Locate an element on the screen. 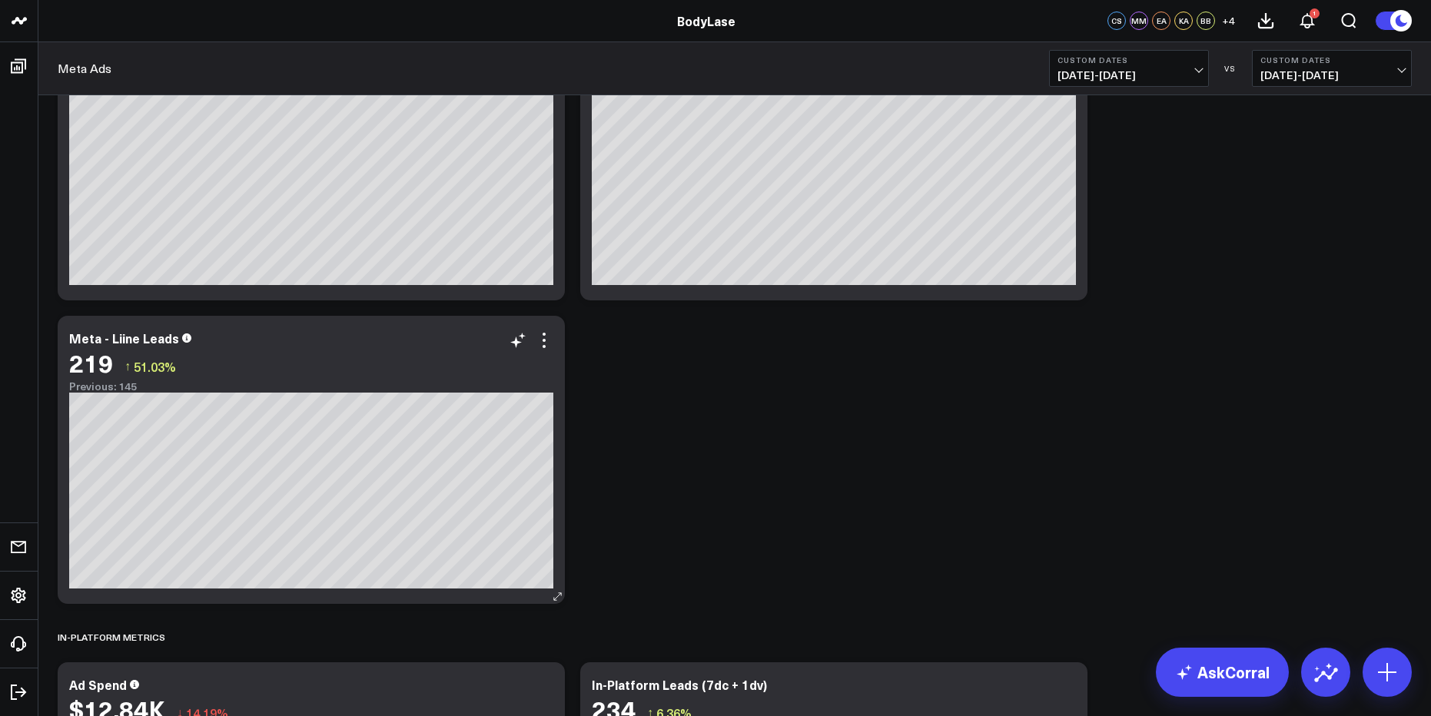  button: +4 is located at coordinates (1228, 21).